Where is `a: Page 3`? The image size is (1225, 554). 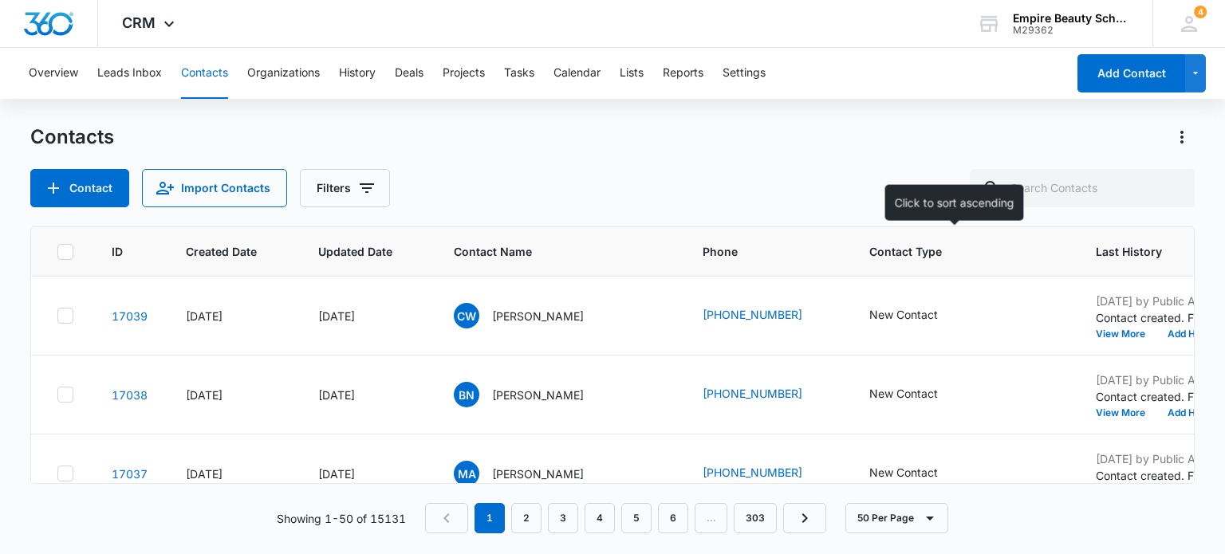
a: Page 3 is located at coordinates (563, 518).